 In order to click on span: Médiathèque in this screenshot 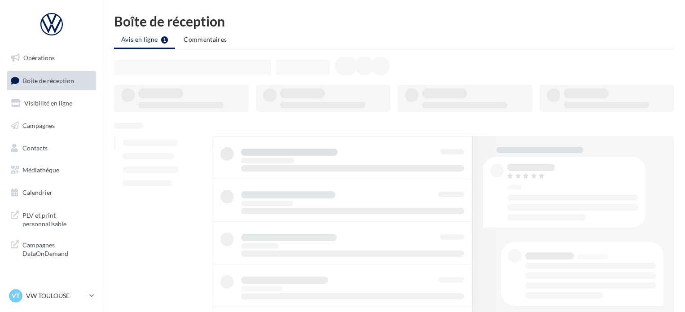, I will do `click(41, 170)`.